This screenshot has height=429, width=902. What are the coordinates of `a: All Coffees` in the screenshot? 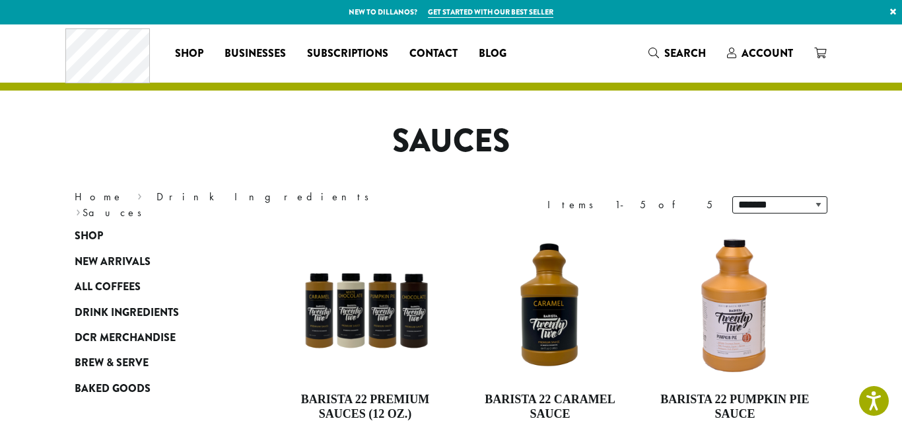 It's located at (154, 287).